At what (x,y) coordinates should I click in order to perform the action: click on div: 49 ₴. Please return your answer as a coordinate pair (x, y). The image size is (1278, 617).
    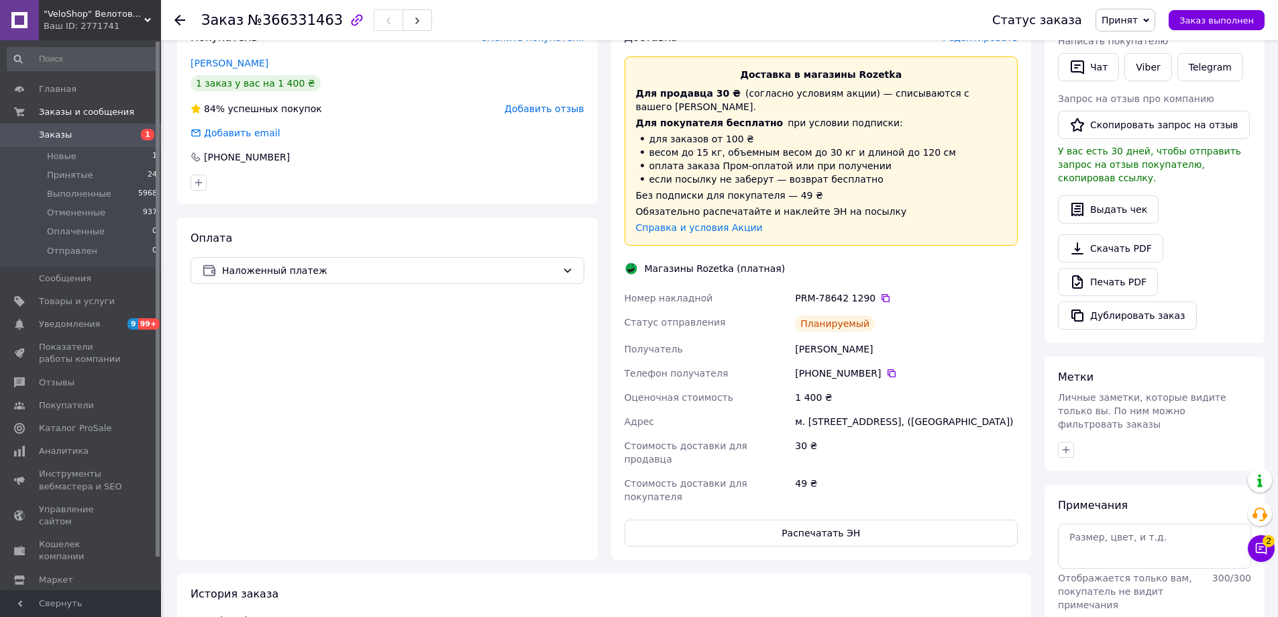
    Looking at the image, I should click on (907, 490).